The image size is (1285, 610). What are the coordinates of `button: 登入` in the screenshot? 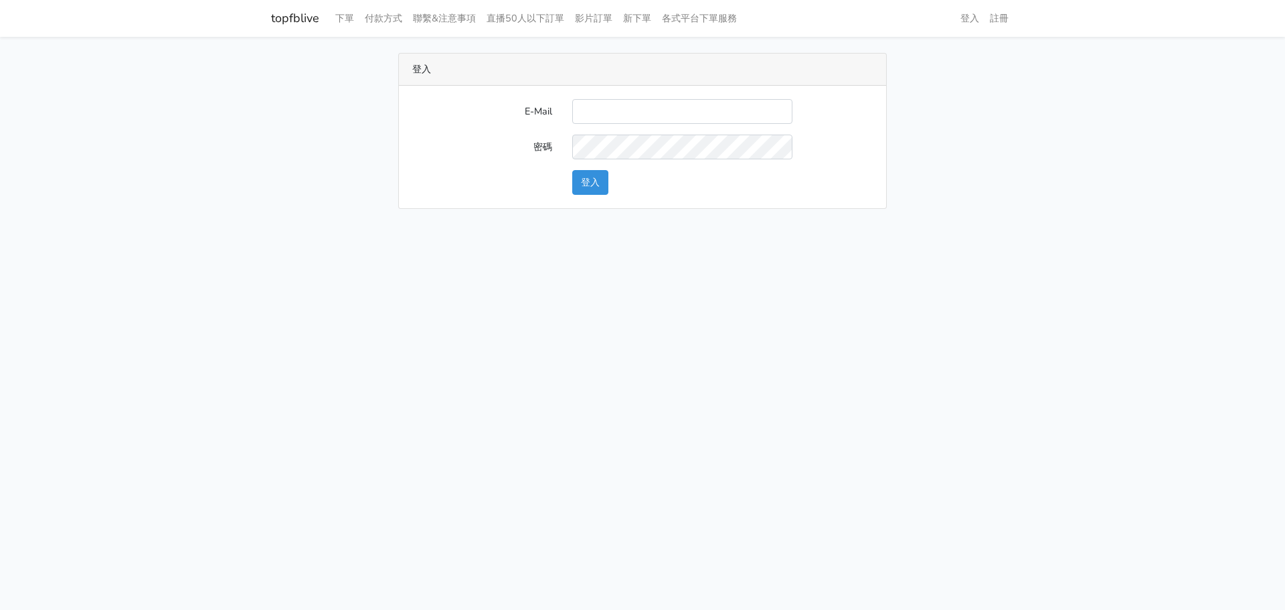 It's located at (590, 182).